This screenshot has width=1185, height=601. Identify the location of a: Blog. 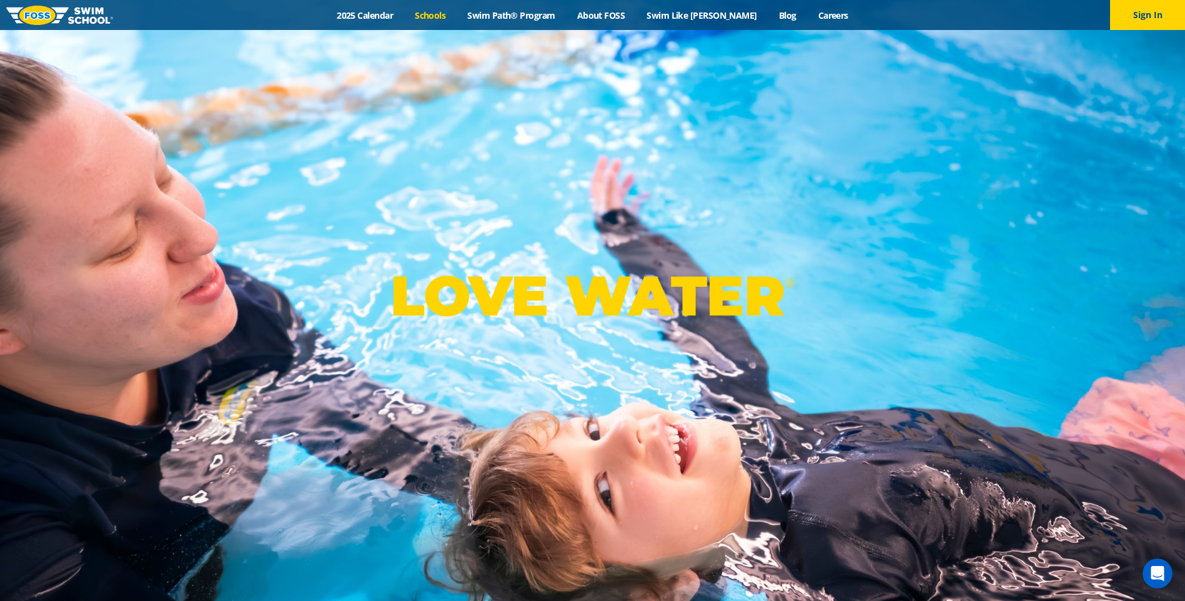
(787, 15).